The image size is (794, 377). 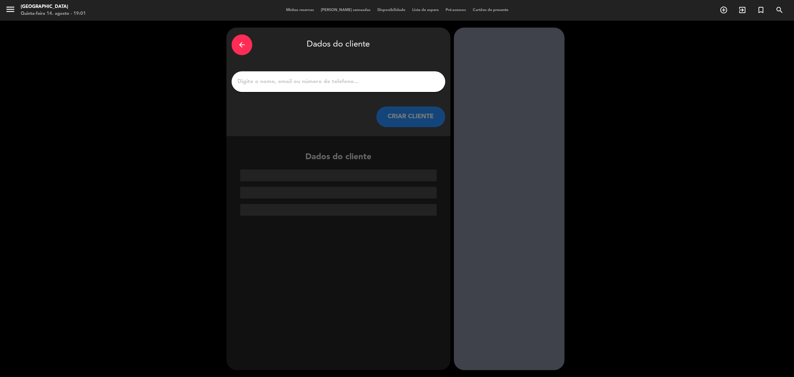 I want to click on div: Quinta-feira 14. agosto - 19:01, so click(x=53, y=14).